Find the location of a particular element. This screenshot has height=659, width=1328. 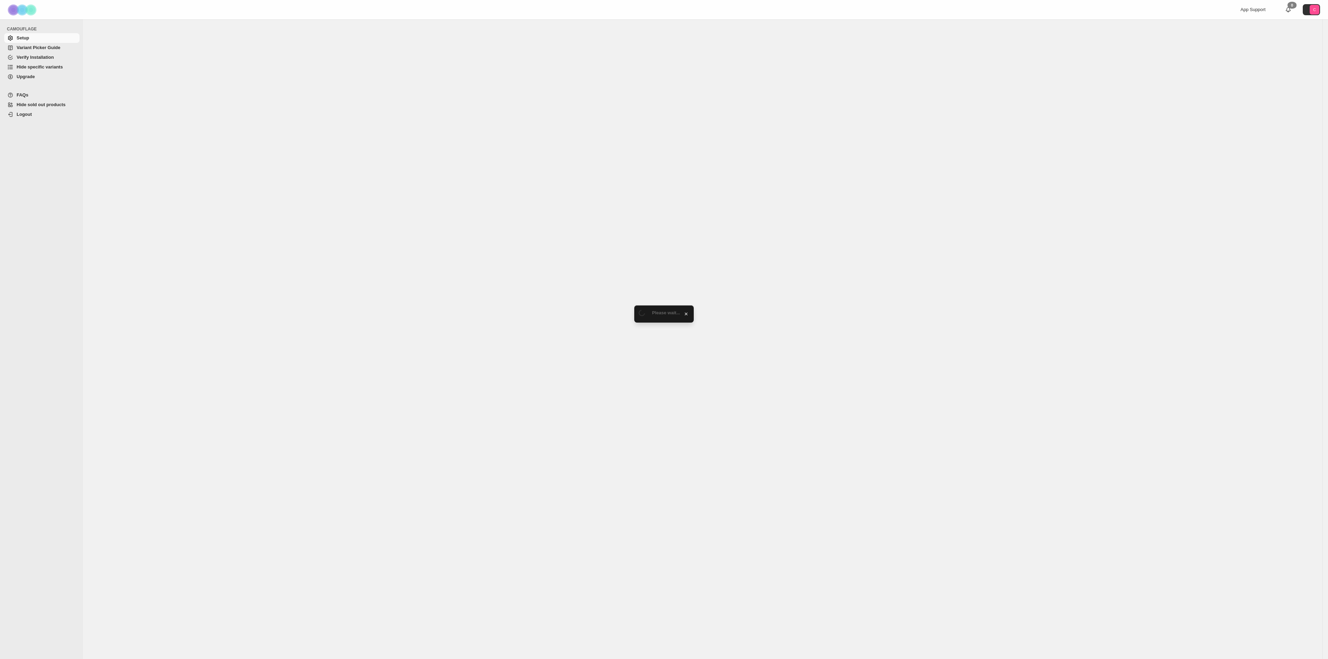

button: Avatar with initials C is located at coordinates (1311, 10).